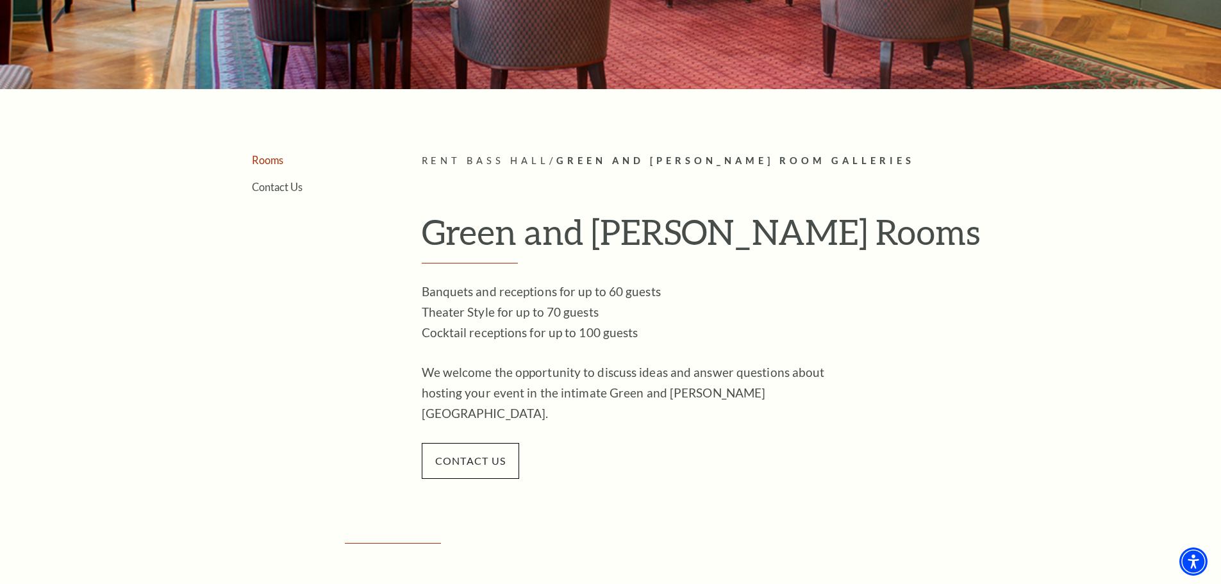 The height and width of the screenshot is (584, 1221). I want to click on span: Rent Bass Hall, so click(486, 160).